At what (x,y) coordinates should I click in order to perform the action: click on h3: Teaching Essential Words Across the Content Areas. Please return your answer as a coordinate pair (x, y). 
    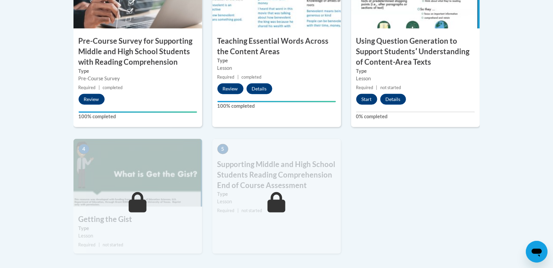
    Looking at the image, I should click on (277, 46).